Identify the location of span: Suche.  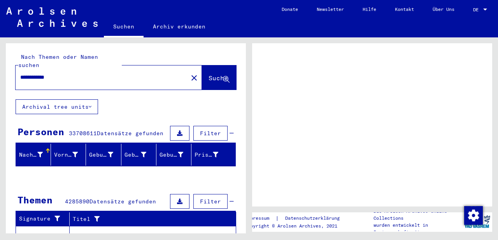
(218, 78).